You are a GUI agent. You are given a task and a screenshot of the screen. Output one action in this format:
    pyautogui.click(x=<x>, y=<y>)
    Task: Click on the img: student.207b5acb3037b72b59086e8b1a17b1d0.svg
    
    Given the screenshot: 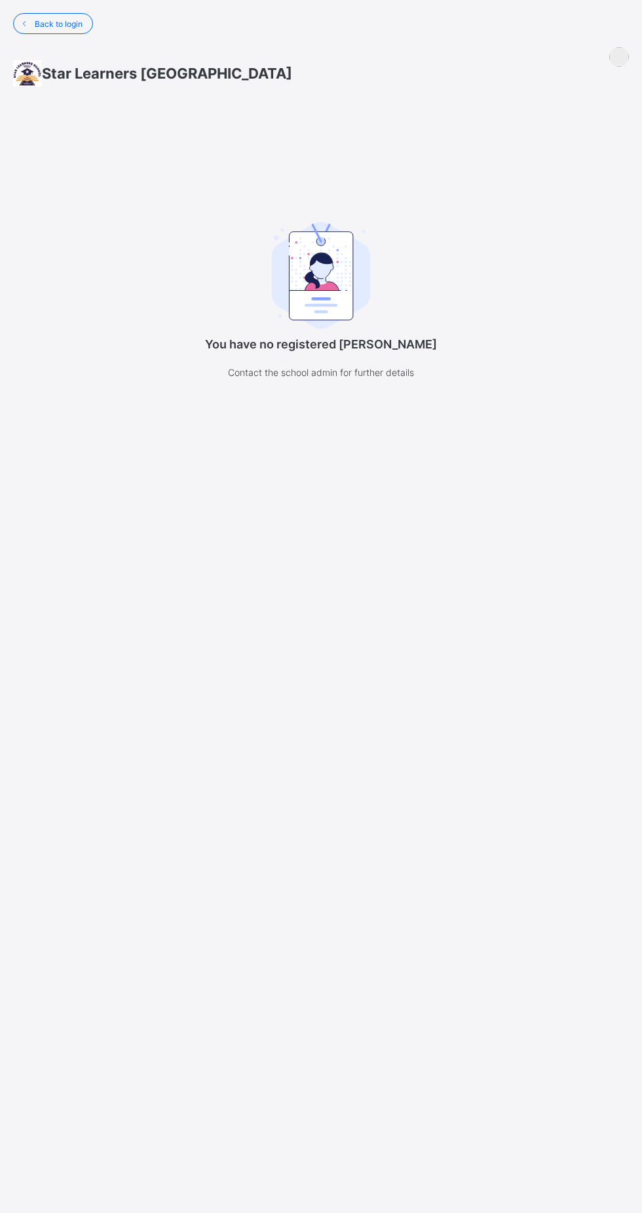 What is the action you would take?
    pyautogui.click(x=321, y=276)
    